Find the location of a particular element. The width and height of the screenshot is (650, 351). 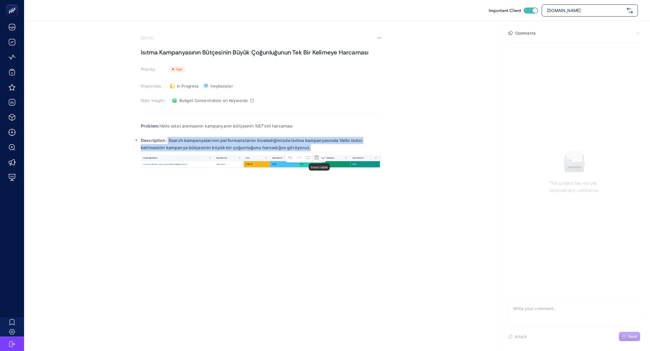

a: Budget Concentration on Keywords is located at coordinates (213, 101).